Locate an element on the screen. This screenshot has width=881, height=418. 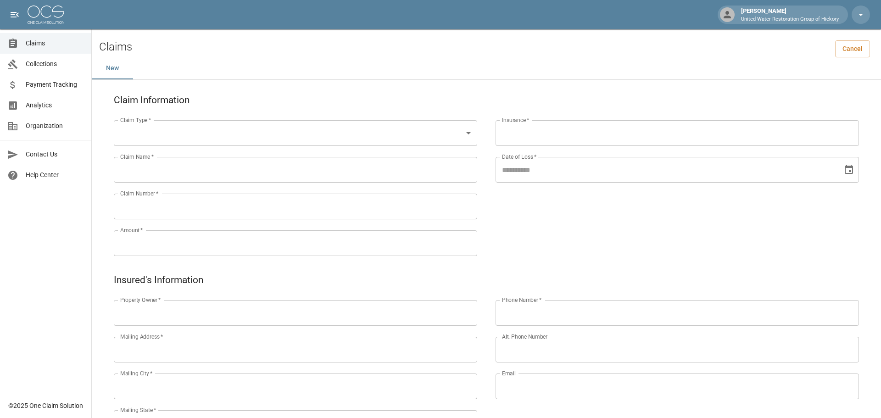
span: Analytics is located at coordinates (55, 105).